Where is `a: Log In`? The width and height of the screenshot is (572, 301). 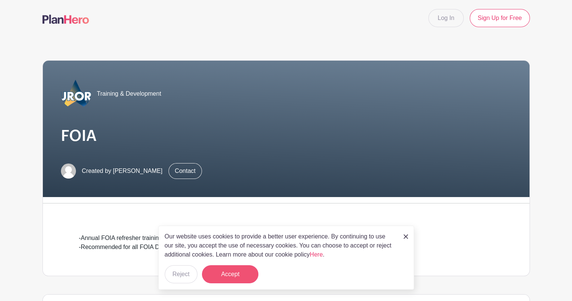 a: Log In is located at coordinates (446, 18).